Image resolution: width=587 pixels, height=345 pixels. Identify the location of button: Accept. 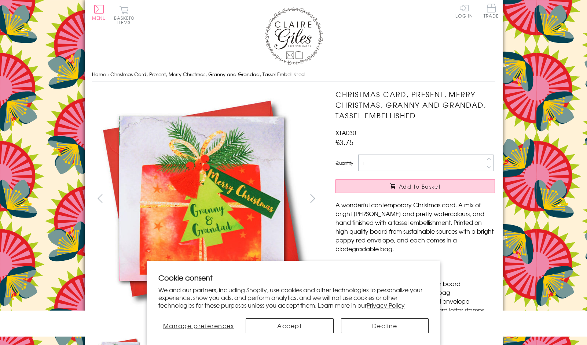
(289, 326).